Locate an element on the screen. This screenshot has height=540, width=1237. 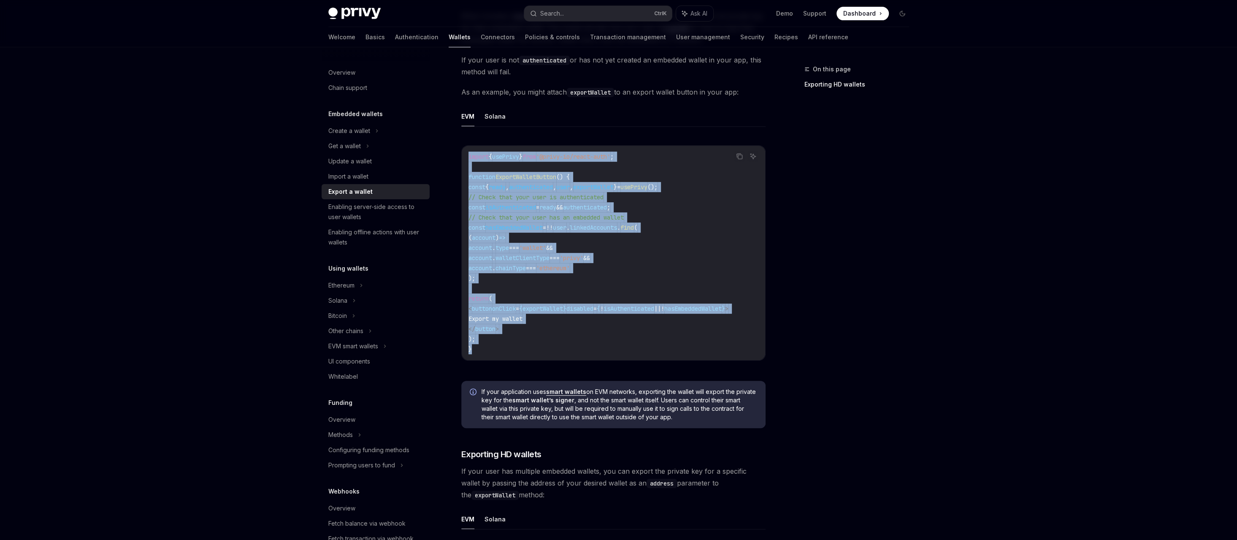
code: authenticated is located at coordinates (544, 60).